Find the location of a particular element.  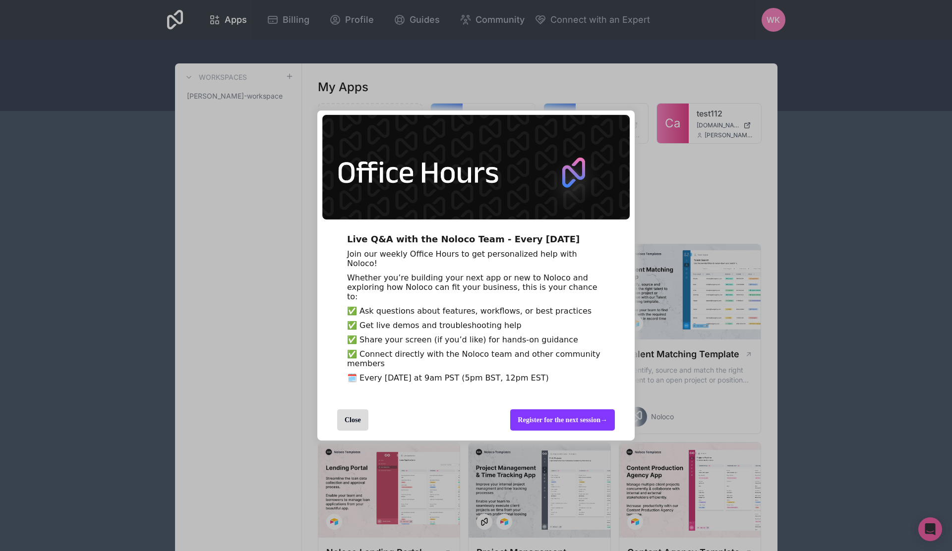

span: Whether you’re building your next app or new to Noloco and exploring how Noloco can fit your busi... is located at coordinates (472, 287).